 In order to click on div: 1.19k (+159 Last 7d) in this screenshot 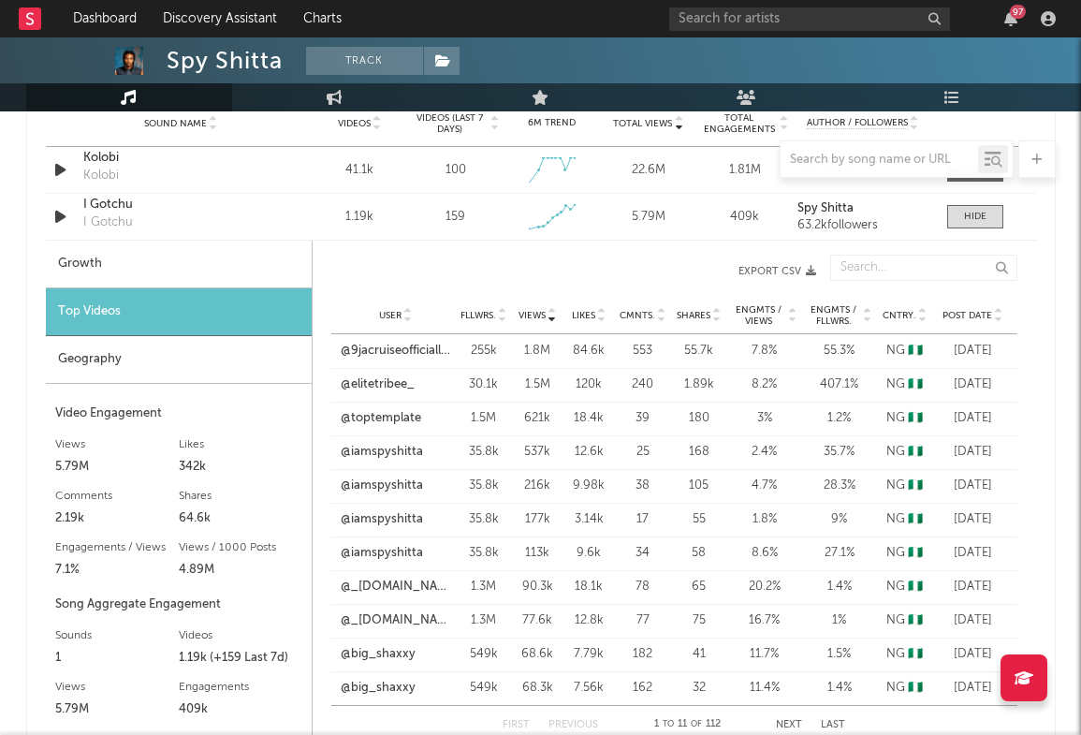, I will do `click(241, 658)`.